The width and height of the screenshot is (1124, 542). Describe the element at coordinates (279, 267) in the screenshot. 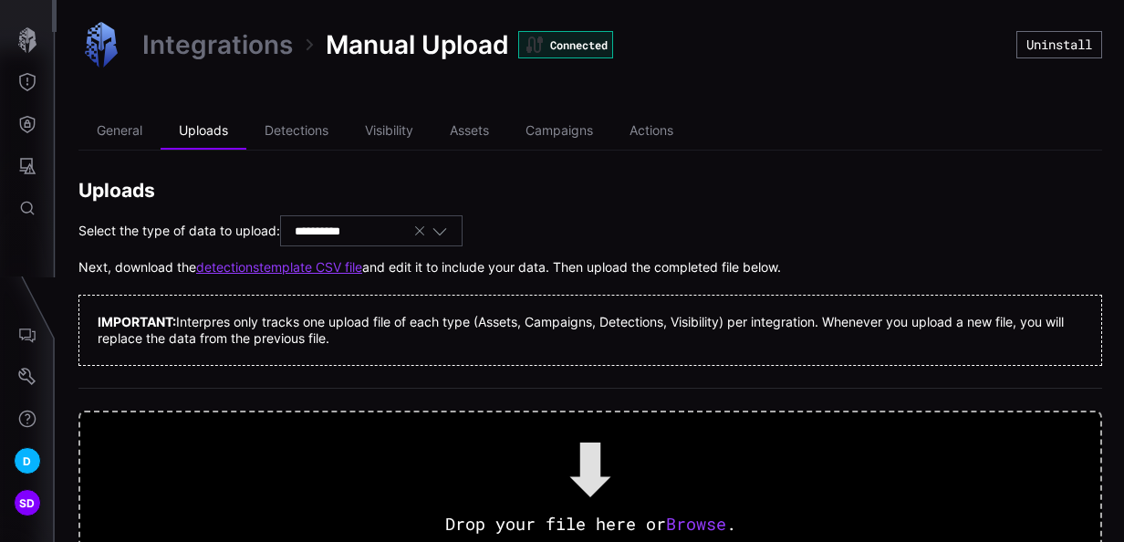

I see `a: detectionstemplate CSV file` at that location.